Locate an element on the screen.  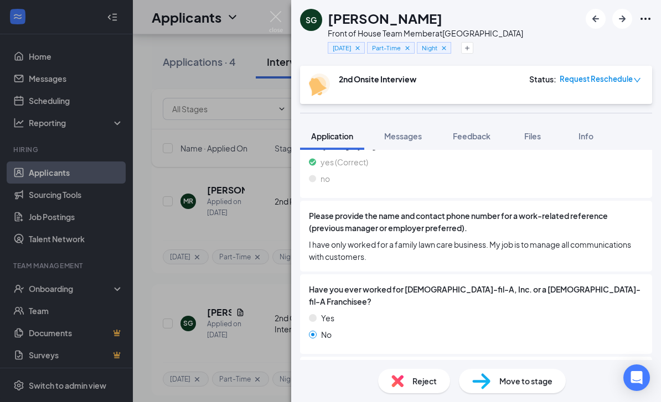
span: Reject is located at coordinates (425, 381).